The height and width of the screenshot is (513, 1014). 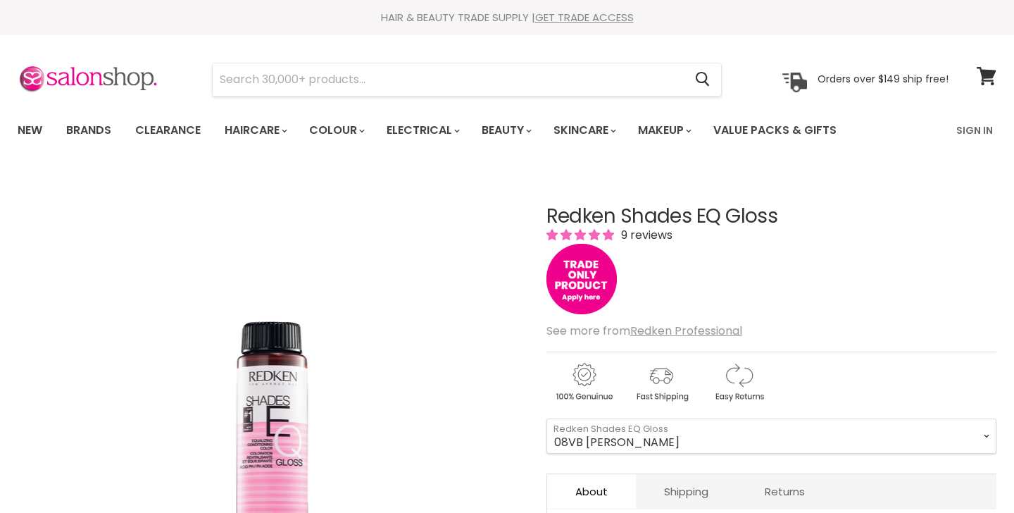 I want to click on img: shipping.gif, so click(x=661, y=382).